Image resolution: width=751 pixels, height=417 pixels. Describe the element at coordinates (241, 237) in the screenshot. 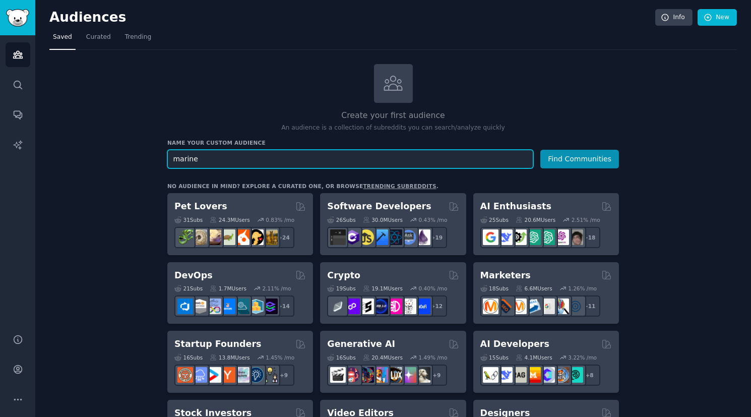

I see `img: cockatiel` at that location.